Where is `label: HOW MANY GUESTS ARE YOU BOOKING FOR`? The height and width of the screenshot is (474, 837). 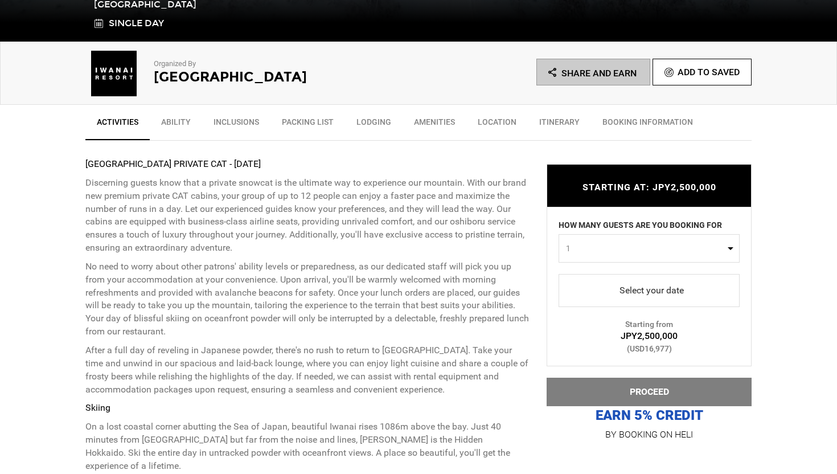
label: HOW MANY GUESTS ARE YOU BOOKING FOR is located at coordinates (640, 227).